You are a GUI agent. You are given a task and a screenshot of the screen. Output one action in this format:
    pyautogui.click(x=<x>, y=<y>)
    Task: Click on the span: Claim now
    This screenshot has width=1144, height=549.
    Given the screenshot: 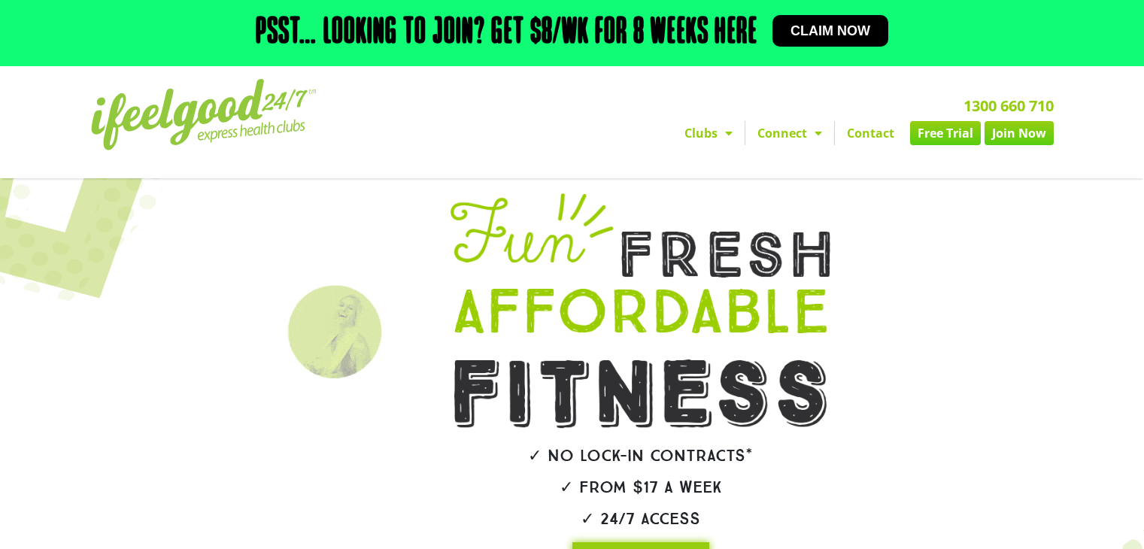 What is the action you would take?
    pyautogui.click(x=830, y=31)
    